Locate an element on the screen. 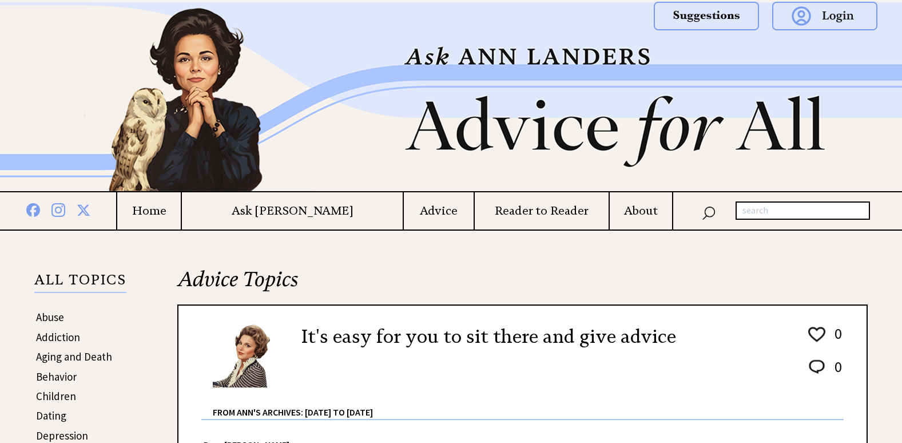 The image size is (902, 443). a: Dating is located at coordinates (51, 415).